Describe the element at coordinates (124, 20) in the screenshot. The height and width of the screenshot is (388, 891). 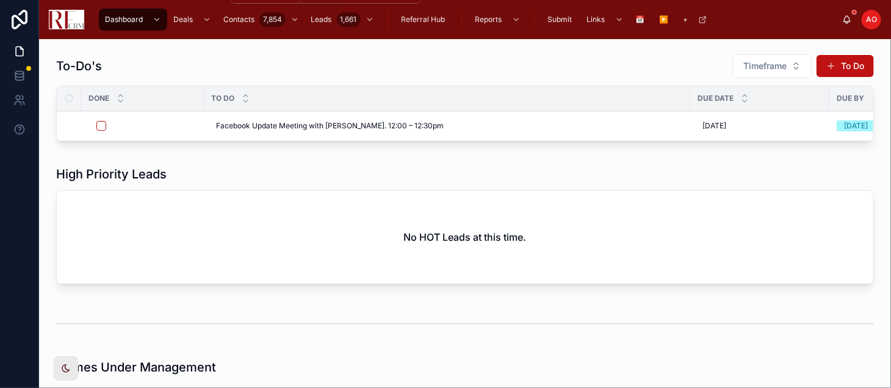
I see `span: Dashboard` at that location.